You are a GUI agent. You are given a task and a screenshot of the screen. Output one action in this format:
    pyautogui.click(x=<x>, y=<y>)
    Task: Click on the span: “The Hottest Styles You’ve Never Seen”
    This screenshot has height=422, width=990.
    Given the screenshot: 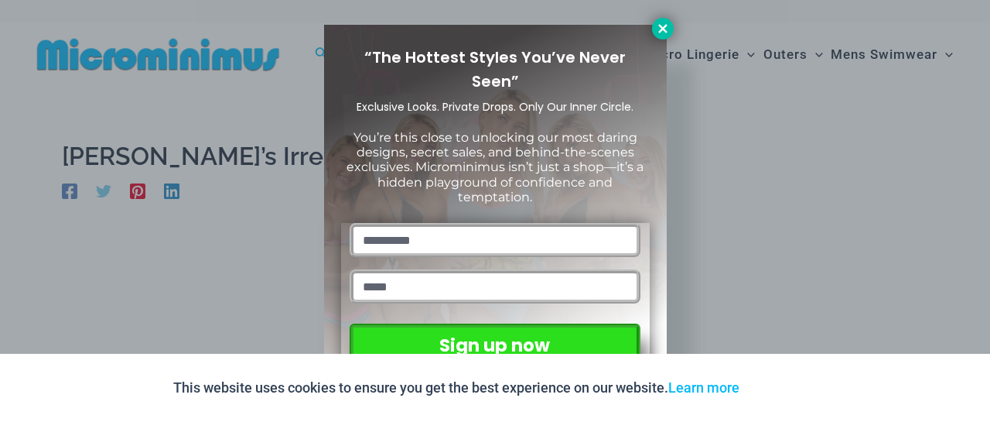 What is the action you would take?
    pyautogui.click(x=495, y=69)
    